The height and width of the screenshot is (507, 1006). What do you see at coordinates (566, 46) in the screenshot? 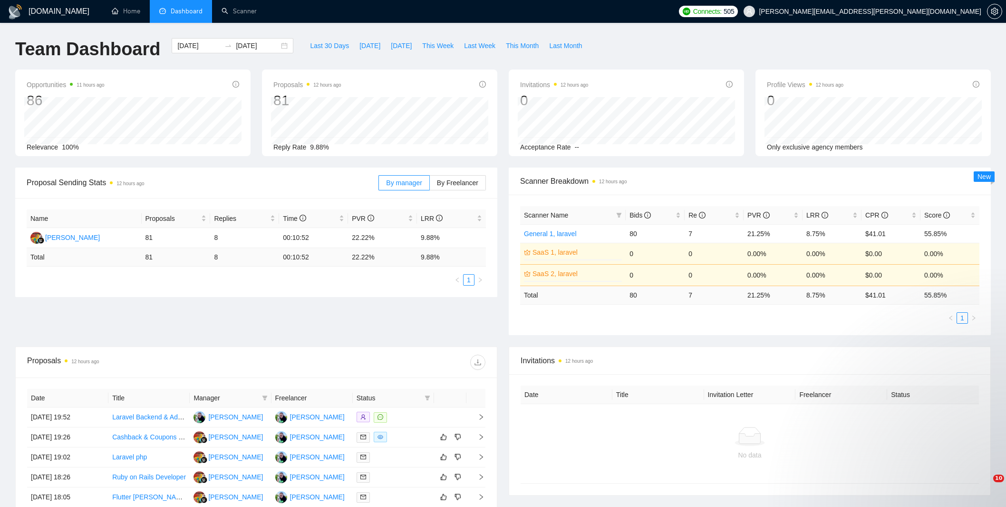
I see `span: Last Month` at bounding box center [566, 46].